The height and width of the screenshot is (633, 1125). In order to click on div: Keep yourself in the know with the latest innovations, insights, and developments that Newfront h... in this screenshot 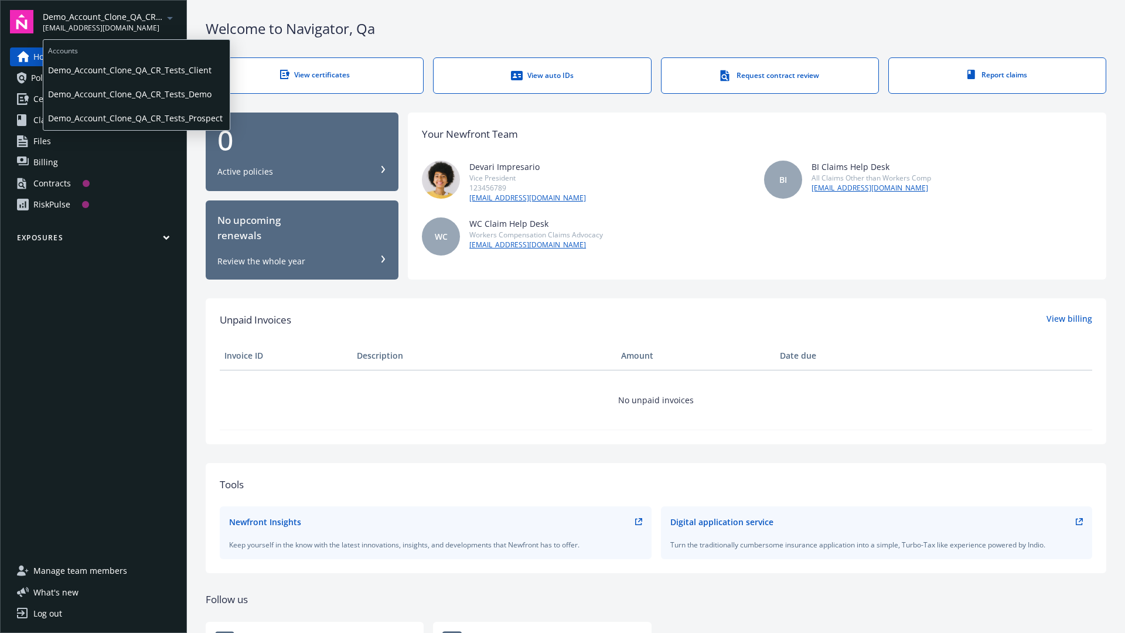, I will do `click(435, 544)`.